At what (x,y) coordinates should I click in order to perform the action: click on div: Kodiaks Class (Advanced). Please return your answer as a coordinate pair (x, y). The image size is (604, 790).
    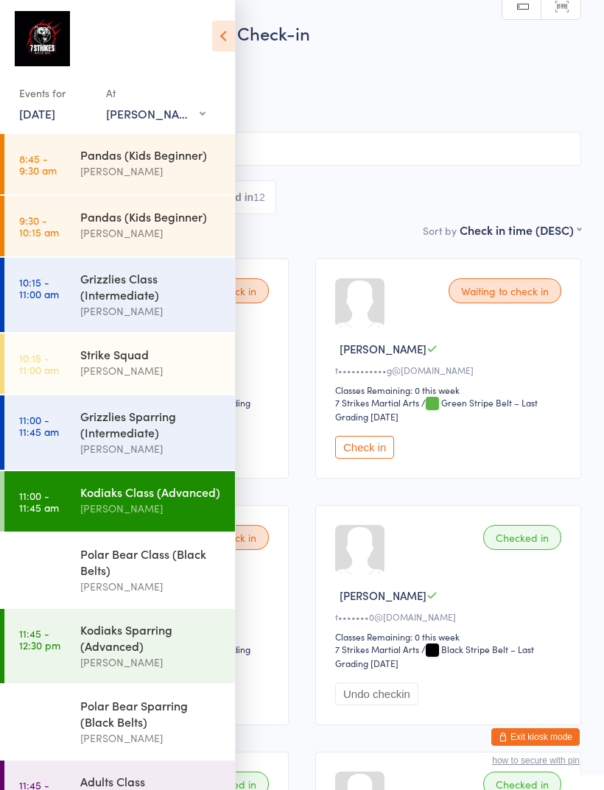
    Looking at the image, I should click on (151, 492).